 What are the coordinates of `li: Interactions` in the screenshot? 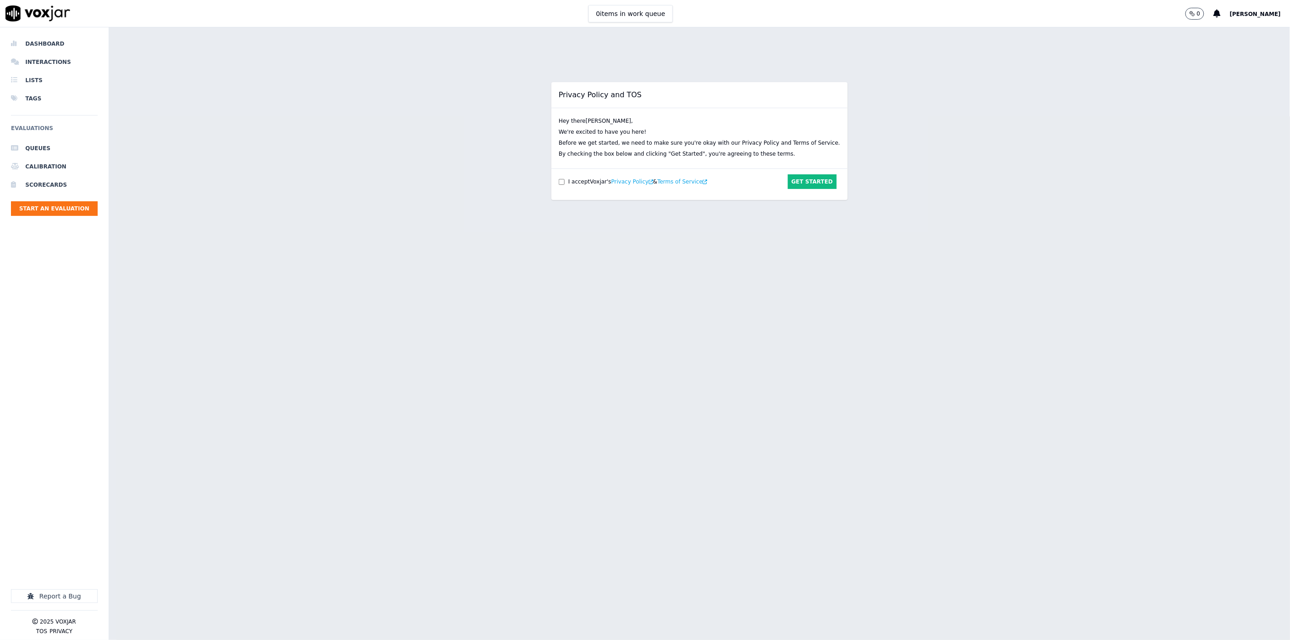 It's located at (54, 62).